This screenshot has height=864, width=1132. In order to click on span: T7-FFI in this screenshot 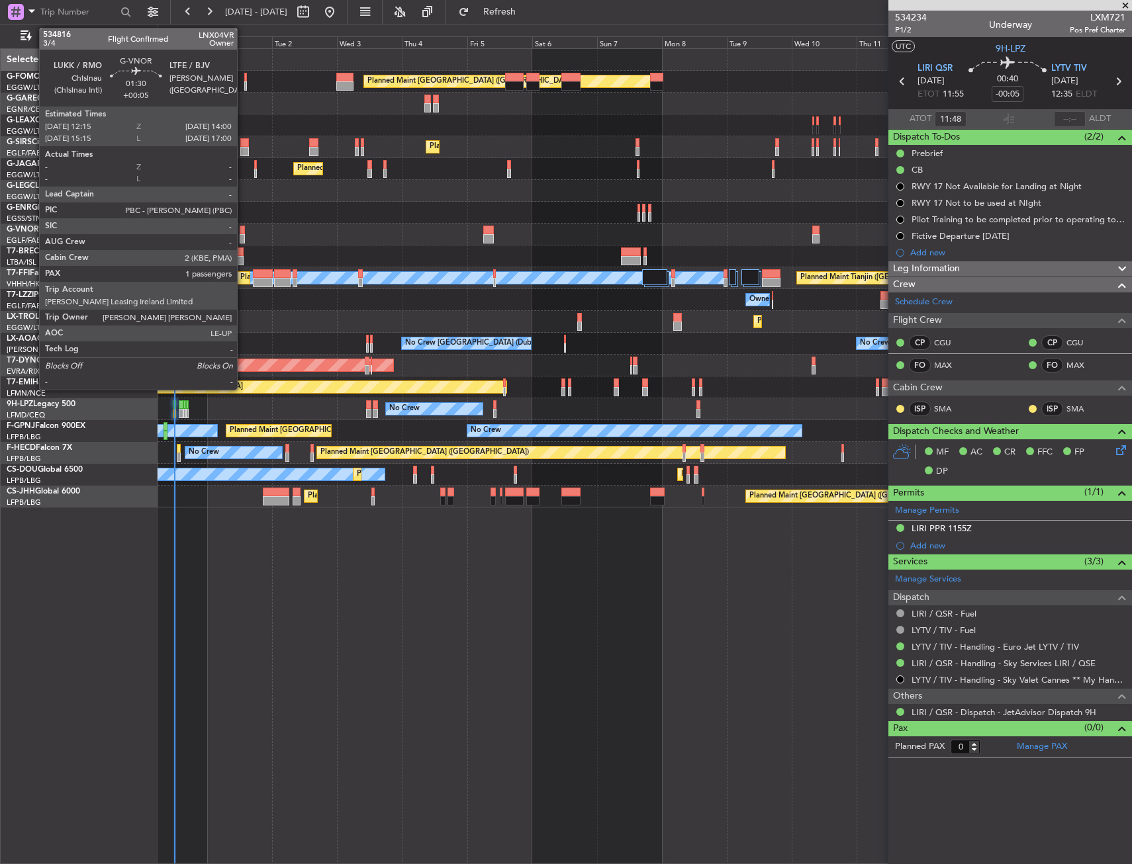, I will do `click(18, 273)`.